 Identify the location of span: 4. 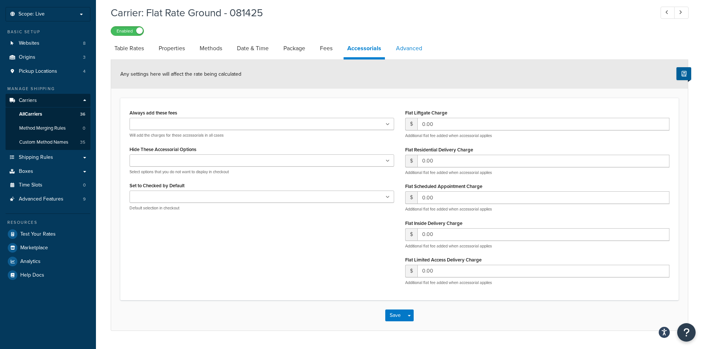
(84, 71).